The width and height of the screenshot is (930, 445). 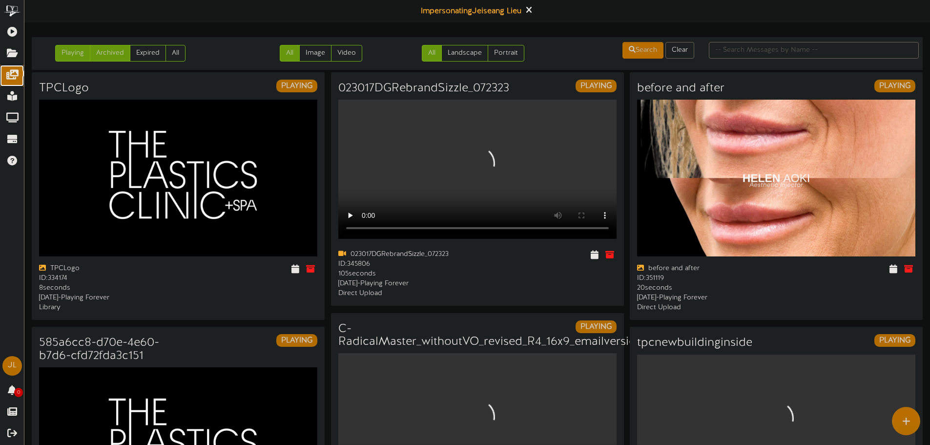 I want to click on div: before and after, so click(x=703, y=269).